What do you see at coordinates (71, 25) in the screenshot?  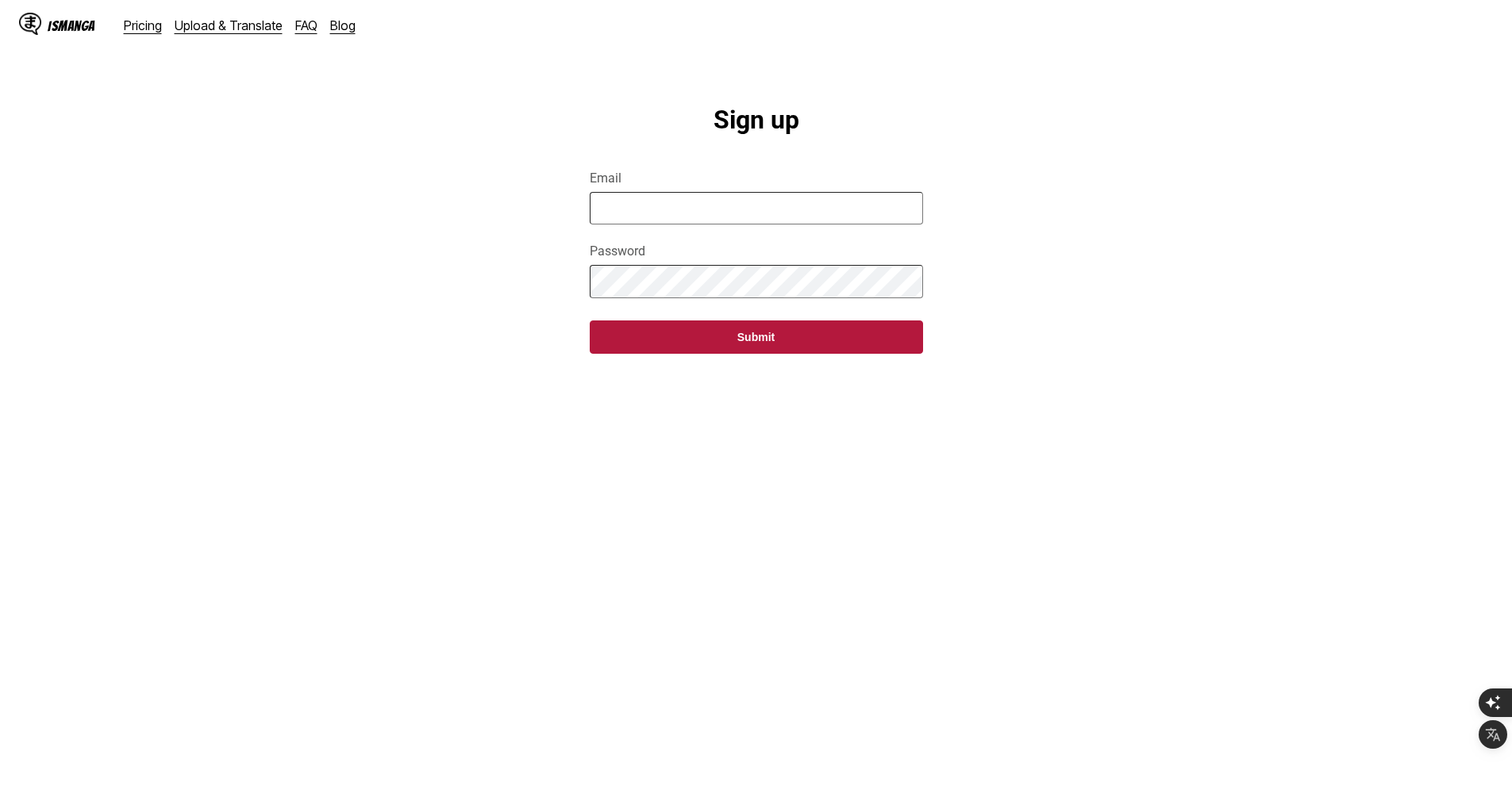 I see `div: IsManga` at bounding box center [71, 25].